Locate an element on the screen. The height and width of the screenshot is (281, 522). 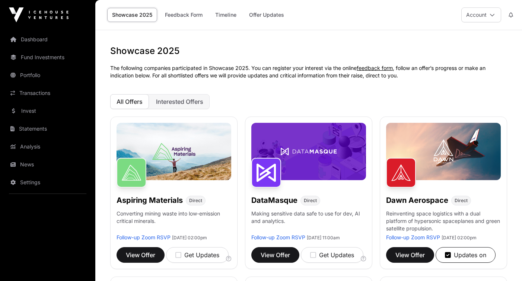
button: Updates on is located at coordinates (465, 255).